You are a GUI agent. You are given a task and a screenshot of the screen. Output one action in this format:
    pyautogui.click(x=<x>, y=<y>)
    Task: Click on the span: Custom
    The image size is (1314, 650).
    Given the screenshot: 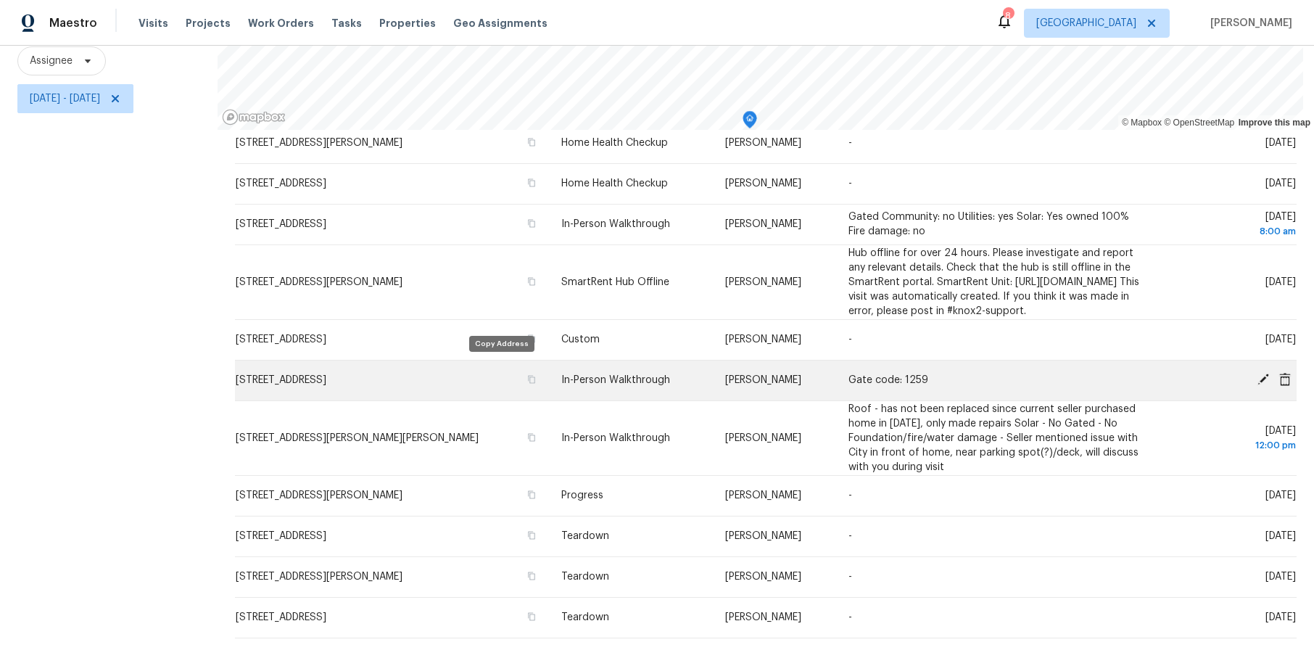 What is the action you would take?
    pyautogui.click(x=580, y=339)
    